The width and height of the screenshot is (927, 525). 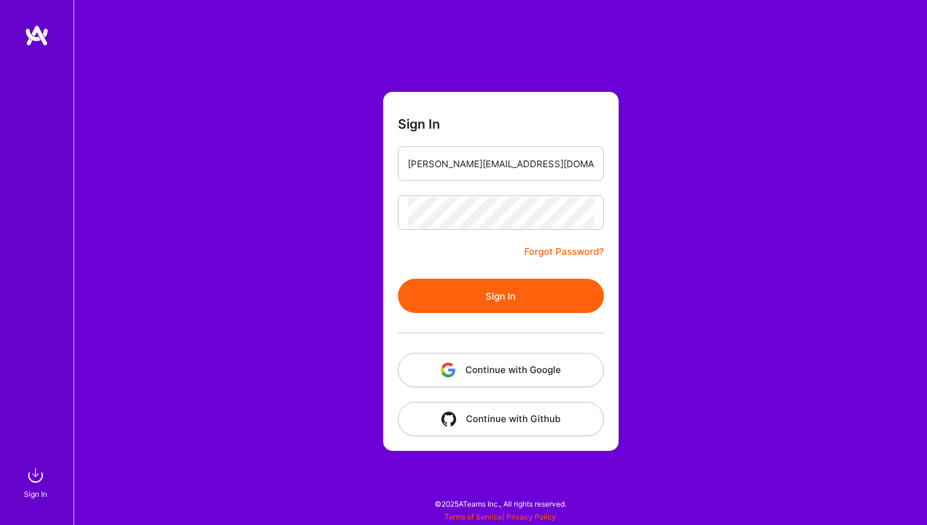 What do you see at coordinates (36, 494) in the screenshot?
I see `div: Sign In` at bounding box center [36, 494].